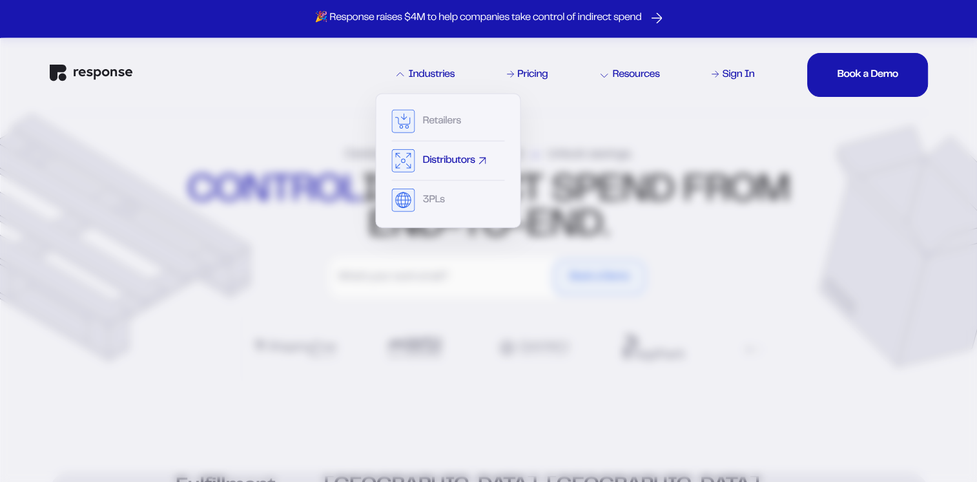  Describe the element at coordinates (867, 75) in the screenshot. I see `button: Book a DemoBook a DemoBook a DemoBook a Demo` at that location.